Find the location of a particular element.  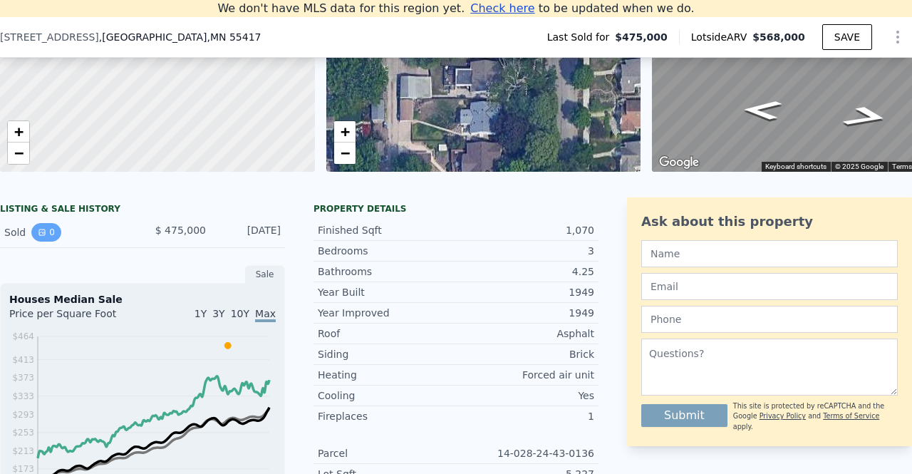

img: Google is located at coordinates (679, 162).